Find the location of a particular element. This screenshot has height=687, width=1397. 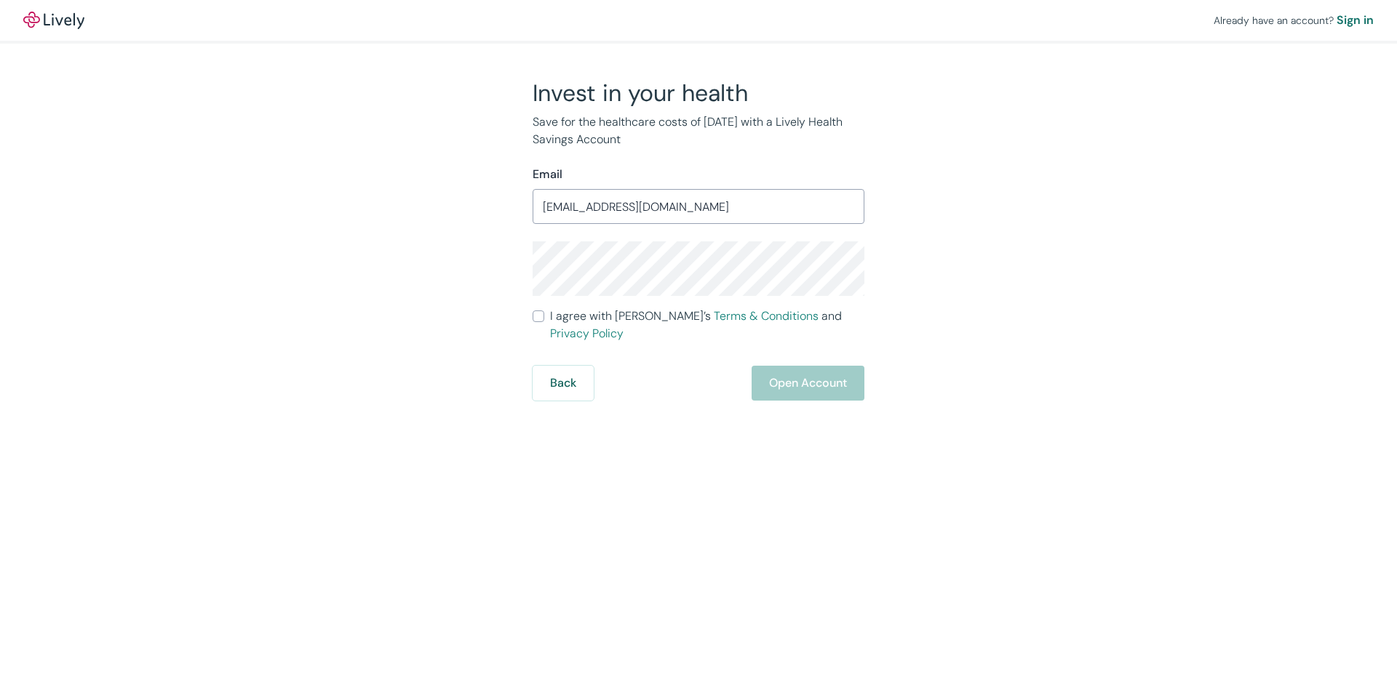

a: Sign in is located at coordinates (1354, 20).